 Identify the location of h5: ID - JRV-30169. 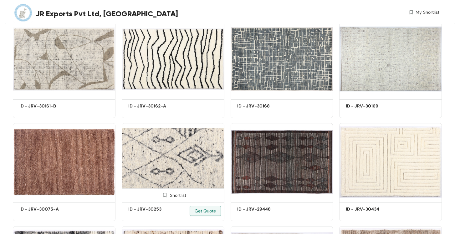
(372, 106).